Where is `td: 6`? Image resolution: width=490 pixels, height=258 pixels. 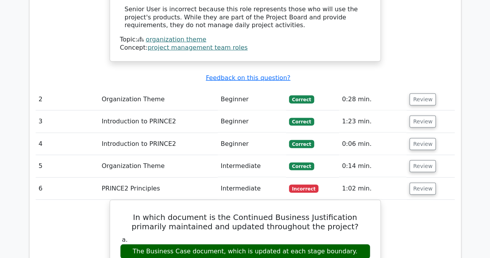 td: 6 is located at coordinates (67, 188).